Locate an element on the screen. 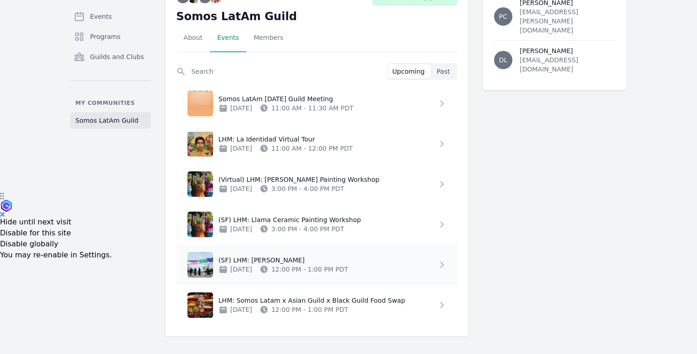 This screenshot has width=697, height=354. nav: Sidebar is located at coordinates (110, 68).